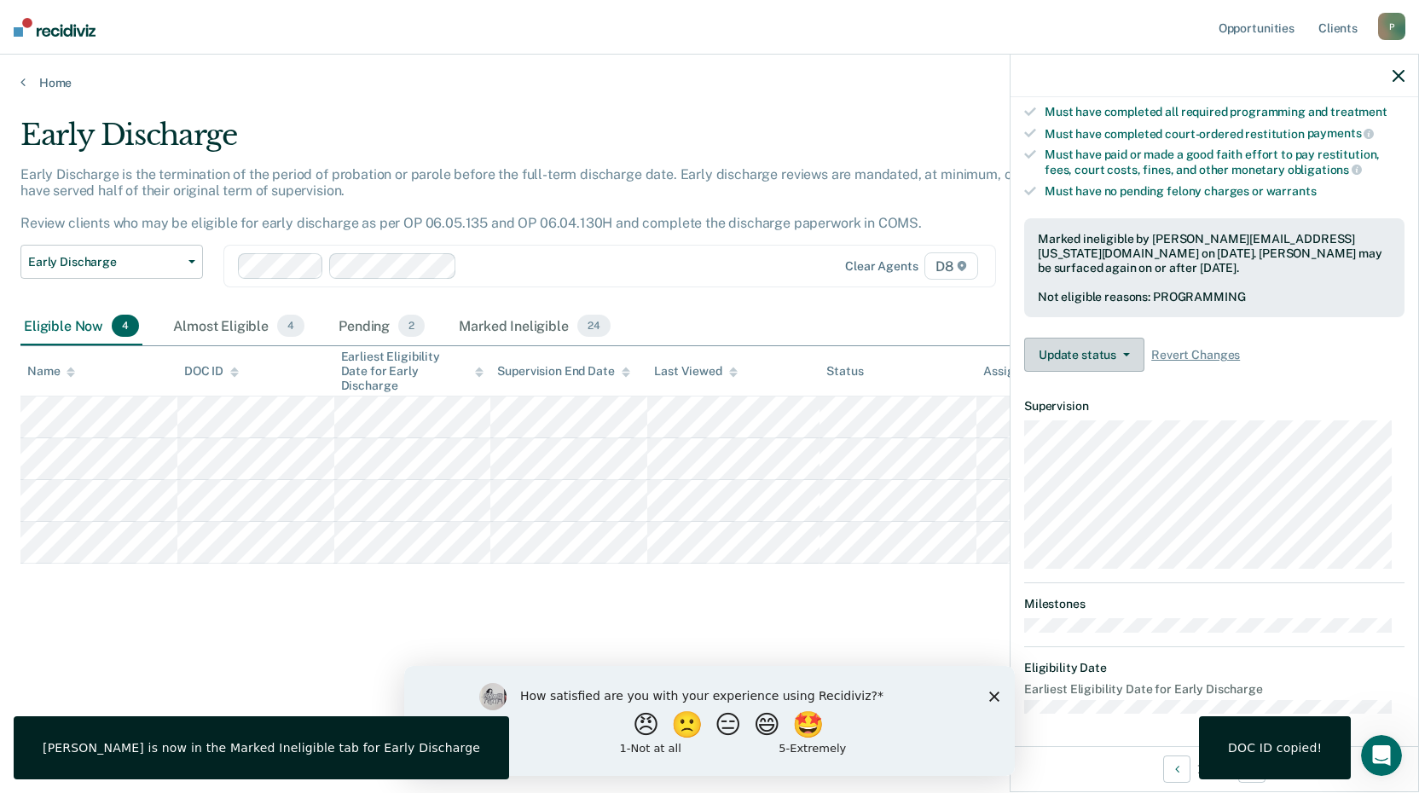 The image size is (1419, 793). What do you see at coordinates (55, 27) in the screenshot?
I see `img: Recidiviz` at bounding box center [55, 27].